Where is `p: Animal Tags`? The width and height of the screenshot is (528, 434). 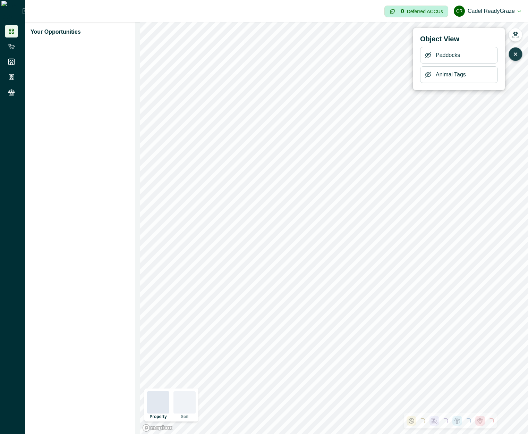 p: Animal Tags is located at coordinates (450, 75).